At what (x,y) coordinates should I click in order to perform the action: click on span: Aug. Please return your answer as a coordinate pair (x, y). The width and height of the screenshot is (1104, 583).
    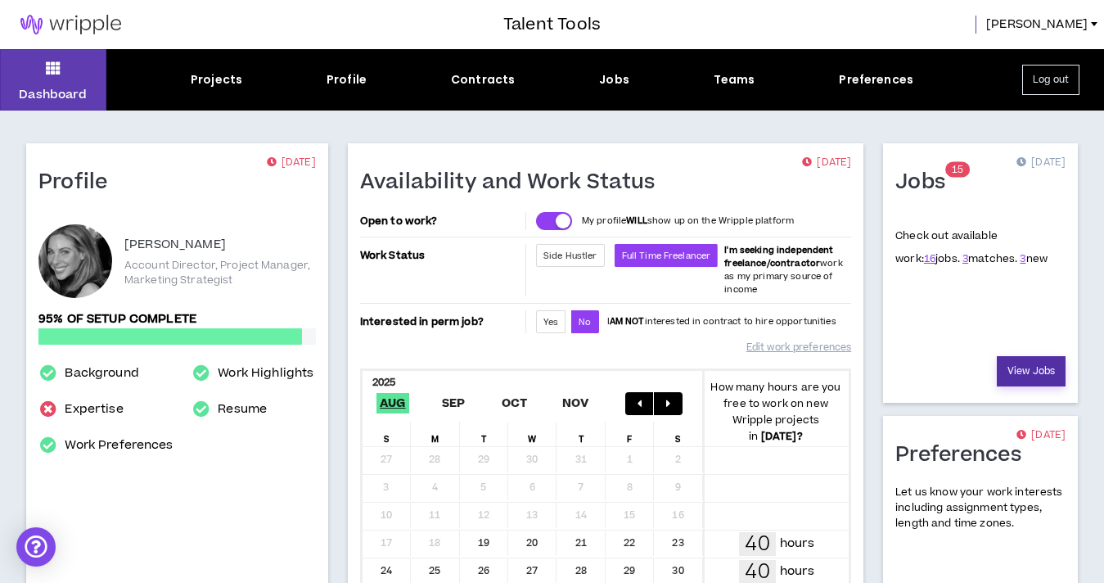
    Looking at the image, I should click on (393, 403).